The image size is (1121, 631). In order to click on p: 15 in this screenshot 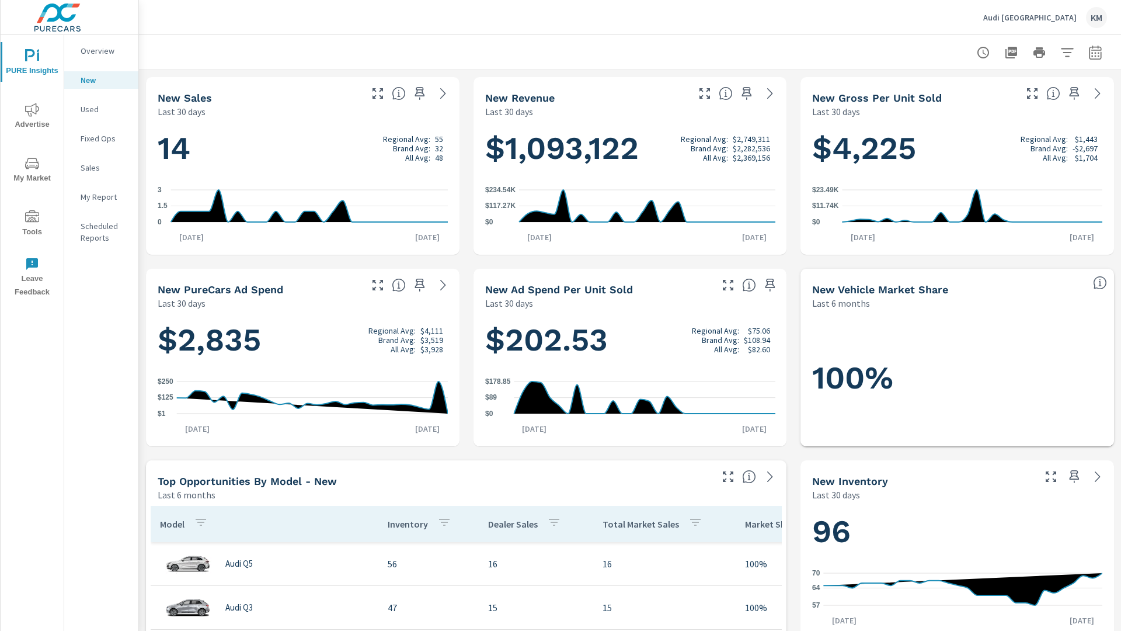, I will do `click(664, 607)`.